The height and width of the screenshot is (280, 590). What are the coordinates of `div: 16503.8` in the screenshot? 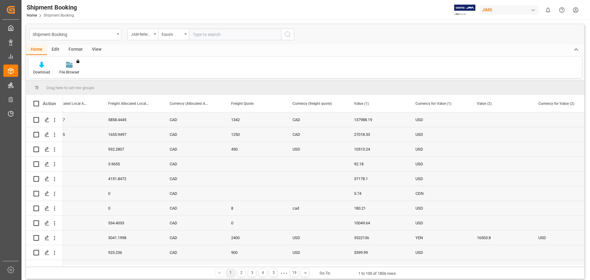 It's located at (500, 238).